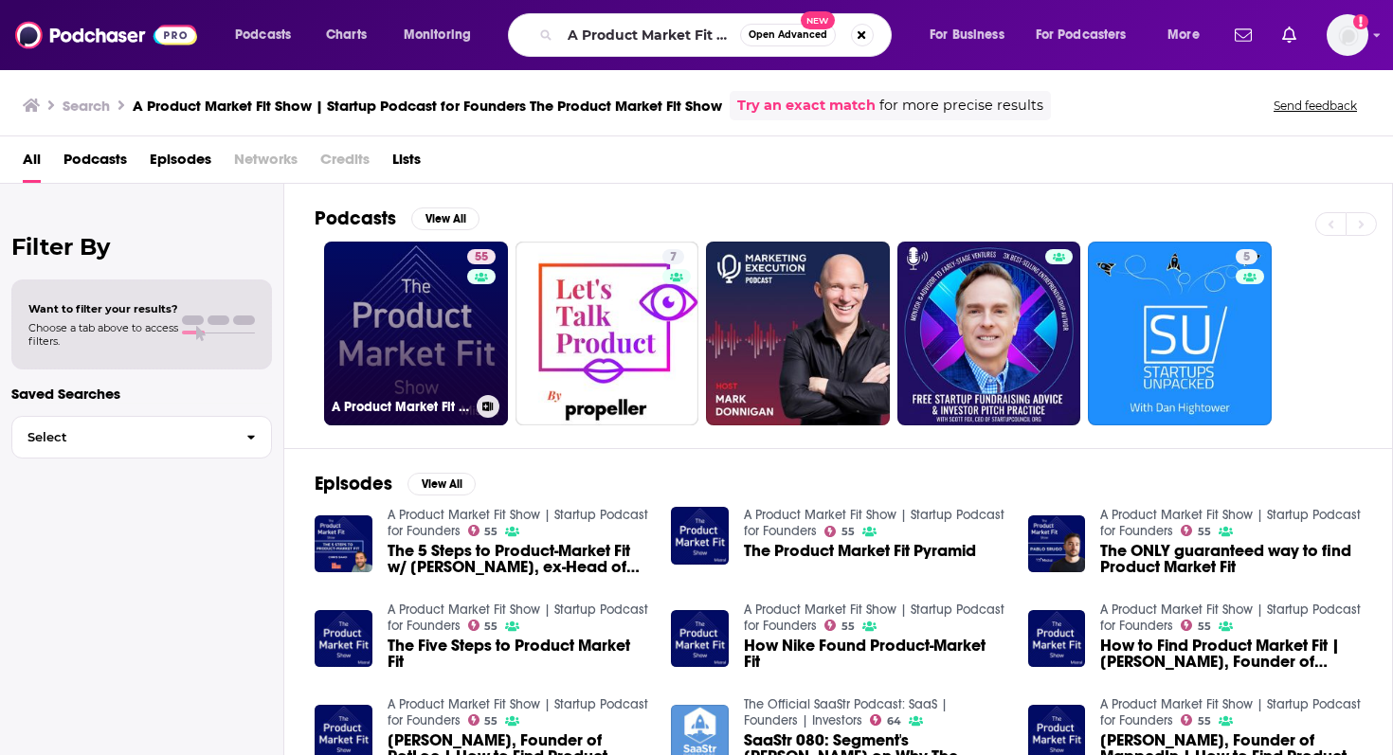 This screenshot has width=1393, height=755. Describe the element at coordinates (699, 639) in the screenshot. I see `img: How Nike Found Product-Market Fit` at that location.